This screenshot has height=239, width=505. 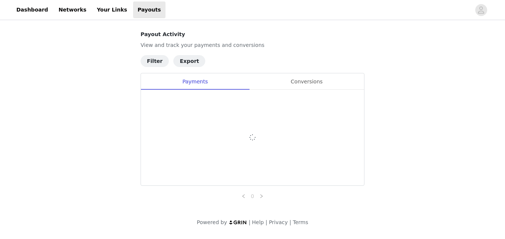 What do you see at coordinates (262, 196) in the screenshot?
I see `li: Next Page` at bounding box center [262, 196].